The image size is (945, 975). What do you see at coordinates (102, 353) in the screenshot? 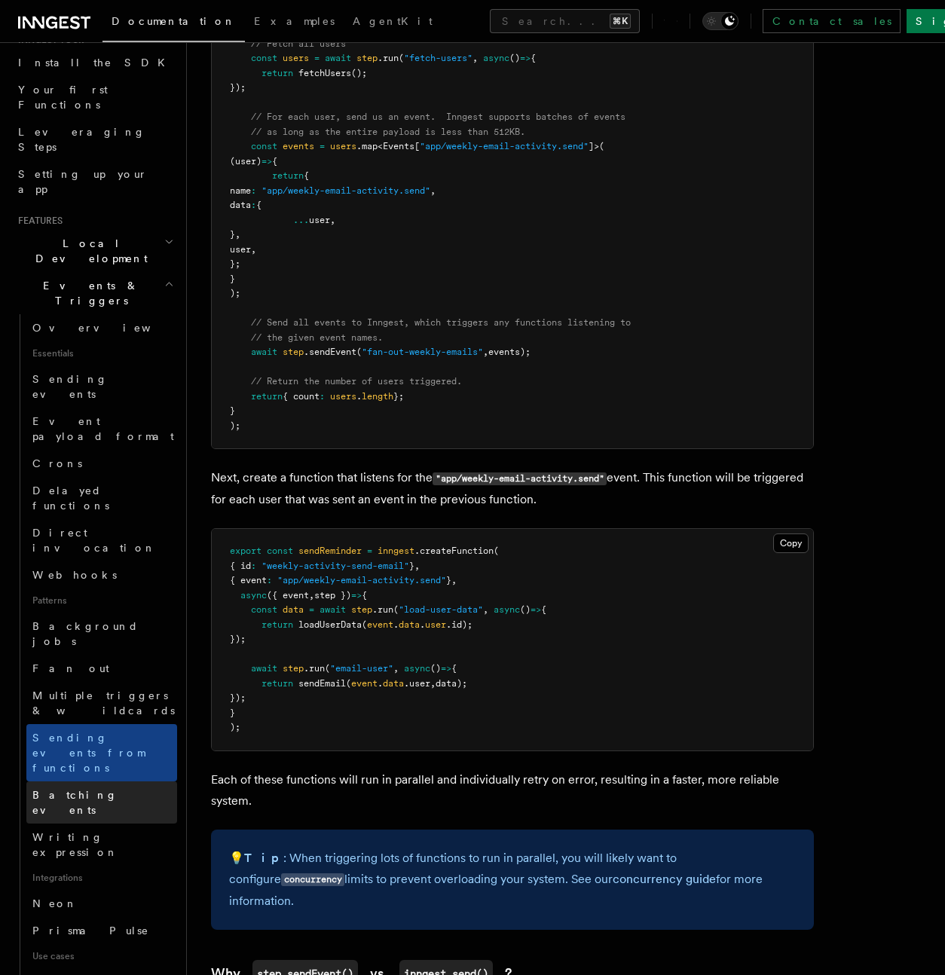
I see `span: Essentials` at bounding box center [102, 353].